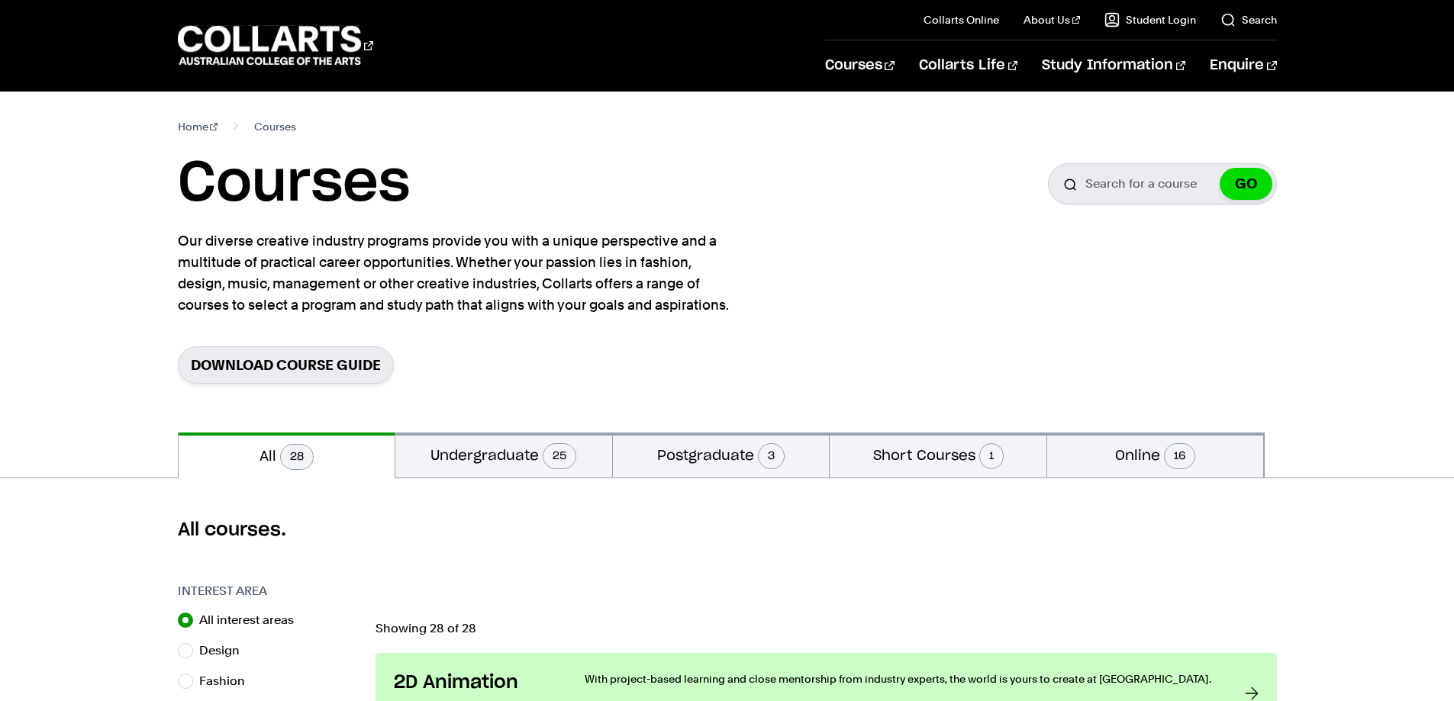 The width and height of the screenshot is (1454, 701). I want to click on input: Search for a course, so click(1162, 184).